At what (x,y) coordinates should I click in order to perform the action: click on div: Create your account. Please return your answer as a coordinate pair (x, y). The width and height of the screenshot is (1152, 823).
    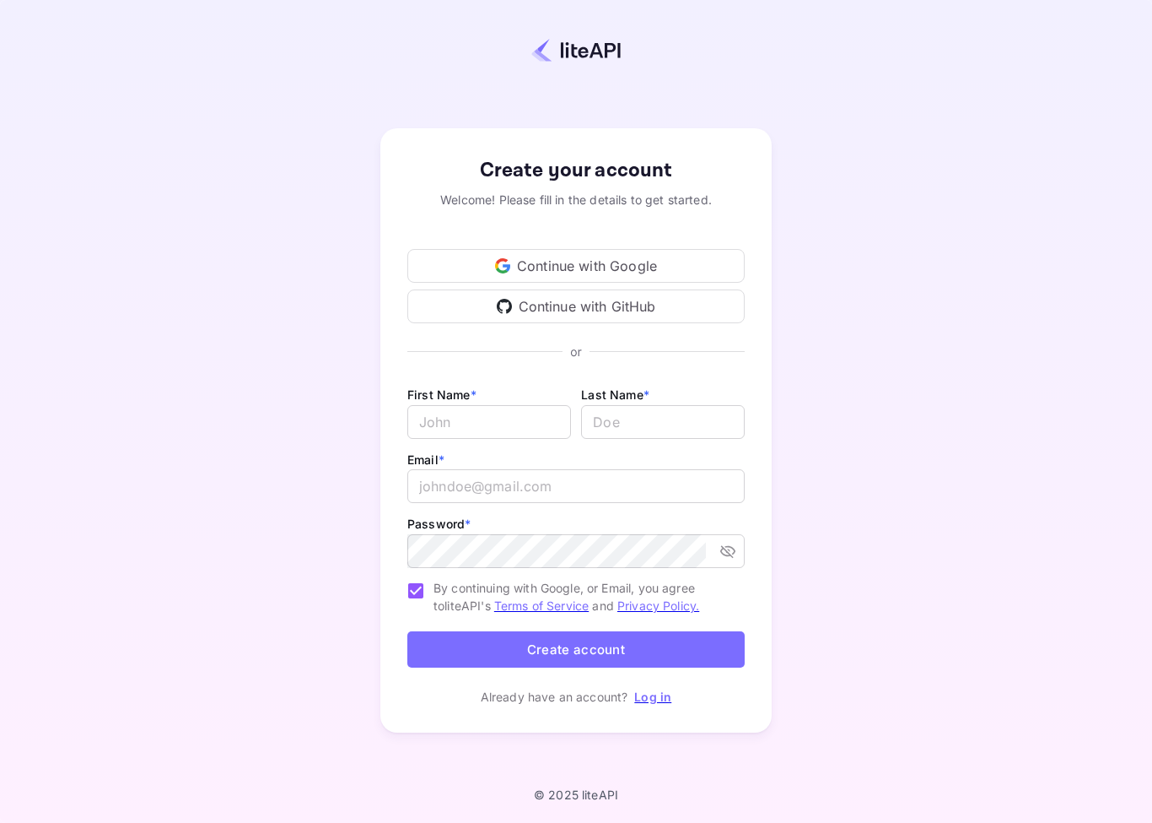
    Looking at the image, I should click on (576, 170).